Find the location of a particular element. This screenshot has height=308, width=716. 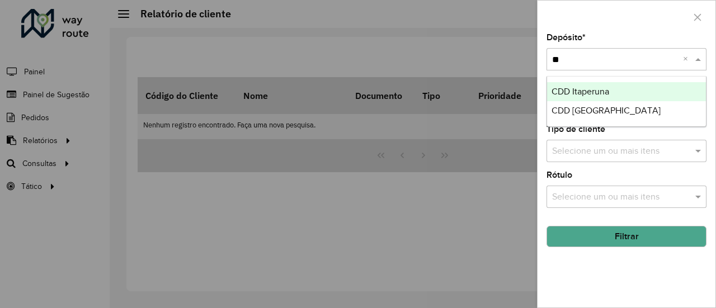

label: Tipo de cliente is located at coordinates (575, 129).